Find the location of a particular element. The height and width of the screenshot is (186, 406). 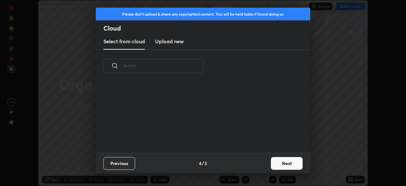

button: Next is located at coordinates (287, 163).